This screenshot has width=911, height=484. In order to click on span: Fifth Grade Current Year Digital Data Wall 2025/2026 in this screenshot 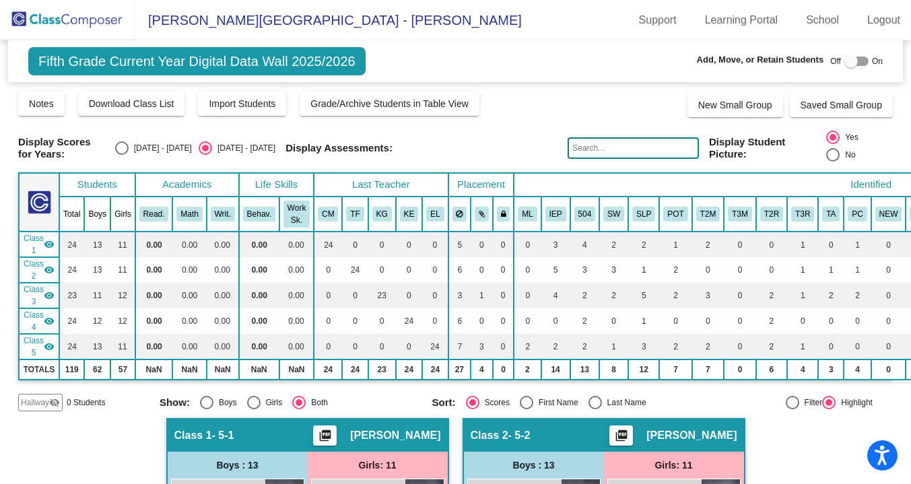, I will do `click(197, 61)`.